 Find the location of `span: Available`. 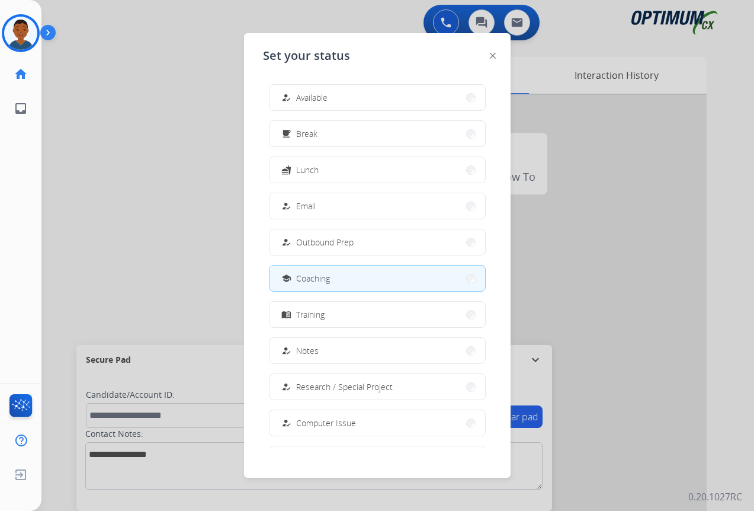

span: Available is located at coordinates (312, 97).